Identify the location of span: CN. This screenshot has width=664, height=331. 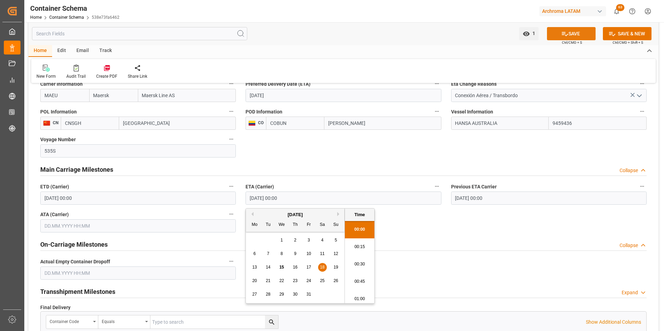
(54, 123).